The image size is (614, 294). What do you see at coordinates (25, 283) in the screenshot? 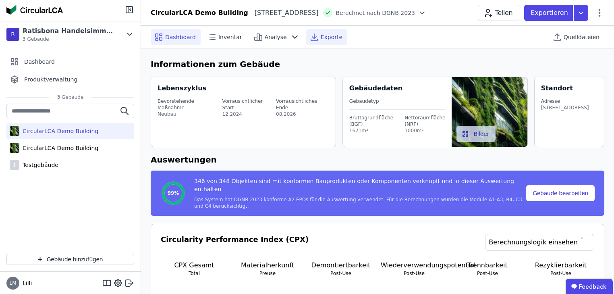
I see `span: Lilli` at bounding box center [25, 283].